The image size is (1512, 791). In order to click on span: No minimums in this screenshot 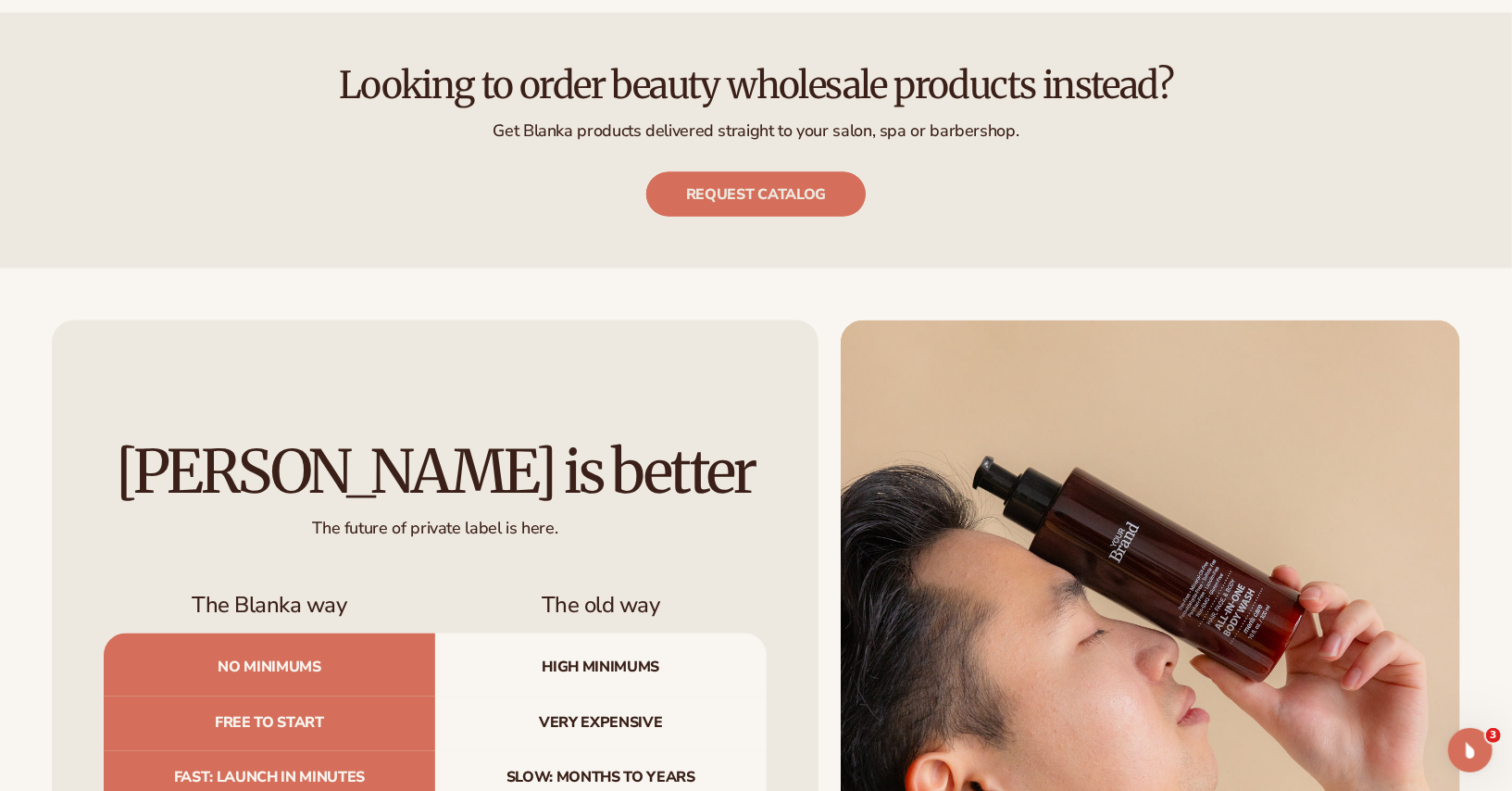, I will do `click(270, 664)`.